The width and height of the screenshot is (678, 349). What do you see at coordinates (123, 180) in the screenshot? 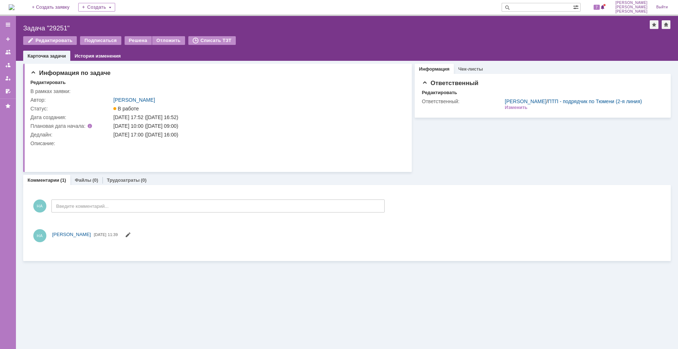
I see `a: Трудозатраты` at bounding box center [123, 180].